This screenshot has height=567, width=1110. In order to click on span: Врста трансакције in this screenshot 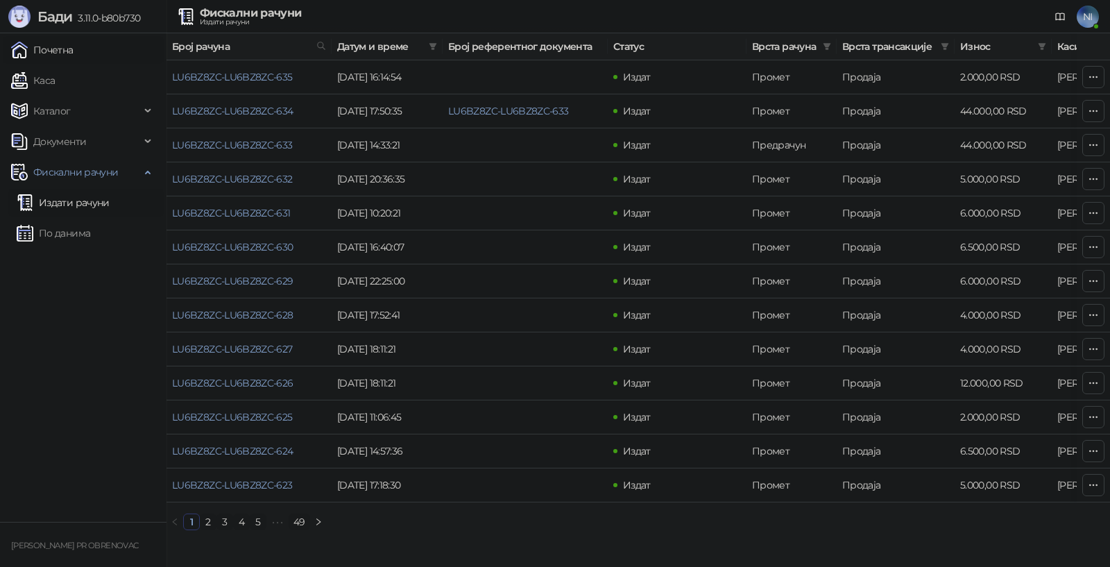, I will do `click(889, 46)`.